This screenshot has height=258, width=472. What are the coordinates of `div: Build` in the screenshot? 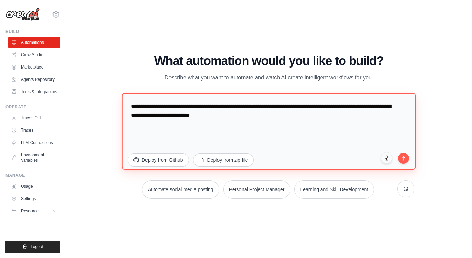 It's located at (33, 32).